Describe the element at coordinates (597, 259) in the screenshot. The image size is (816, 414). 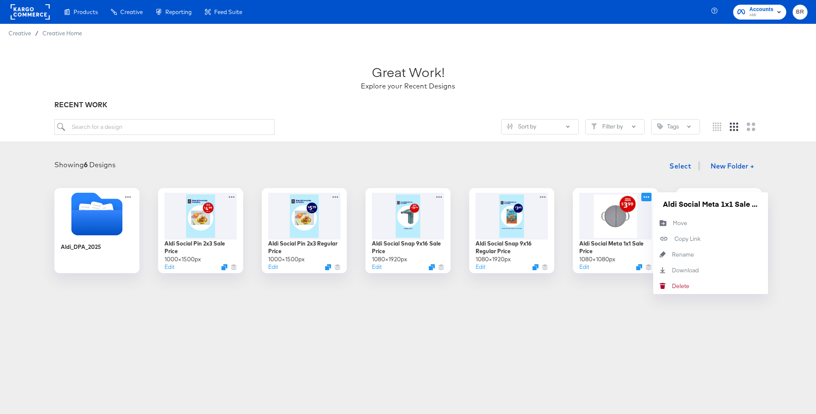
I see `div: 1080 × 1080 px` at that location.